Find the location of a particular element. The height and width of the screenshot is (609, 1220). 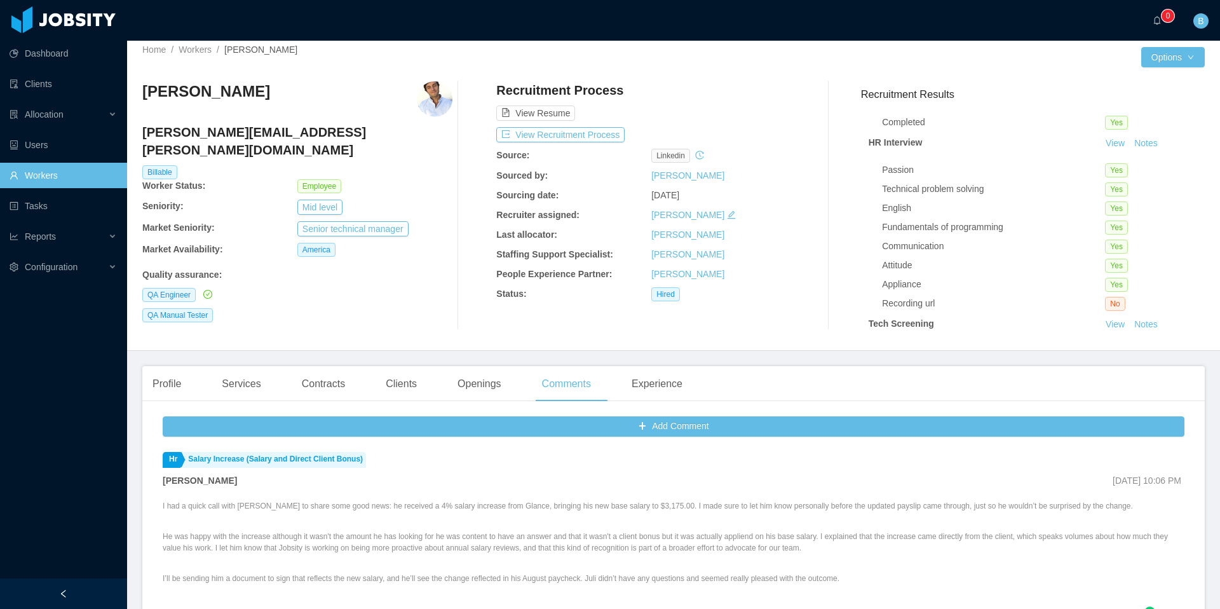

span: Allocation is located at coordinates (44, 114).